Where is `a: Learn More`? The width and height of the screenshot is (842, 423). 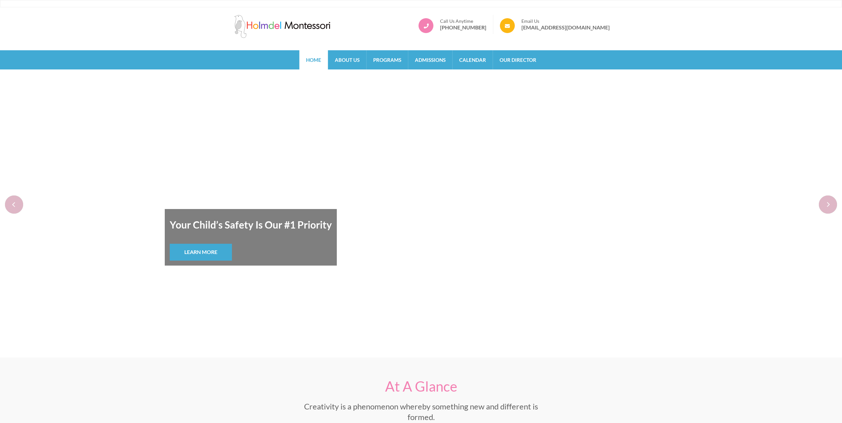 a: Learn More is located at coordinates (201, 252).